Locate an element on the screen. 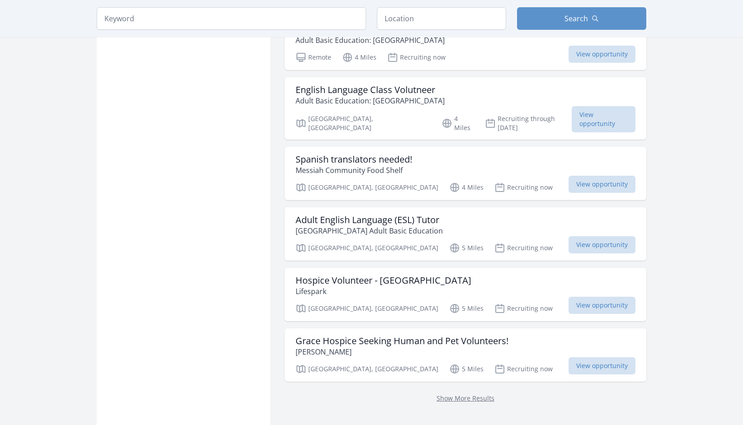 The image size is (743, 425). h3: Adult English Language (ESL) Tutor is located at coordinates (369, 220).